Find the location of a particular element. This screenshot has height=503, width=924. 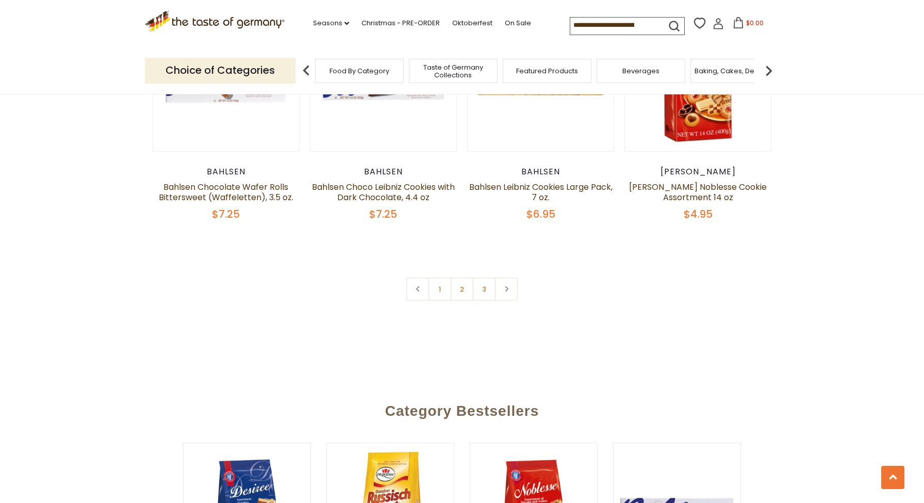

a: 1 is located at coordinates (440, 289).